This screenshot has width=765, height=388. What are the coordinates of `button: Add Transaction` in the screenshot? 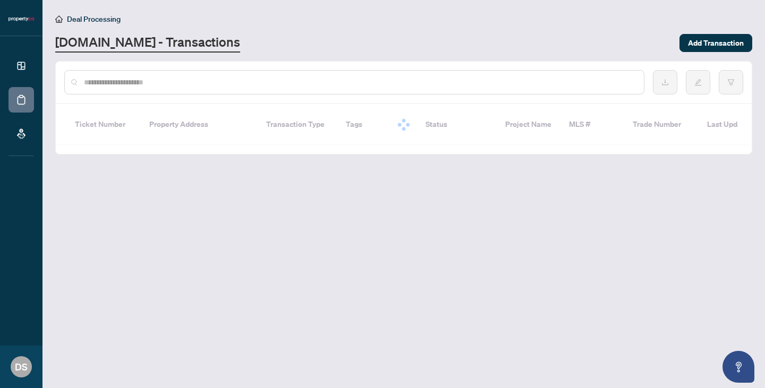 It's located at (715, 43).